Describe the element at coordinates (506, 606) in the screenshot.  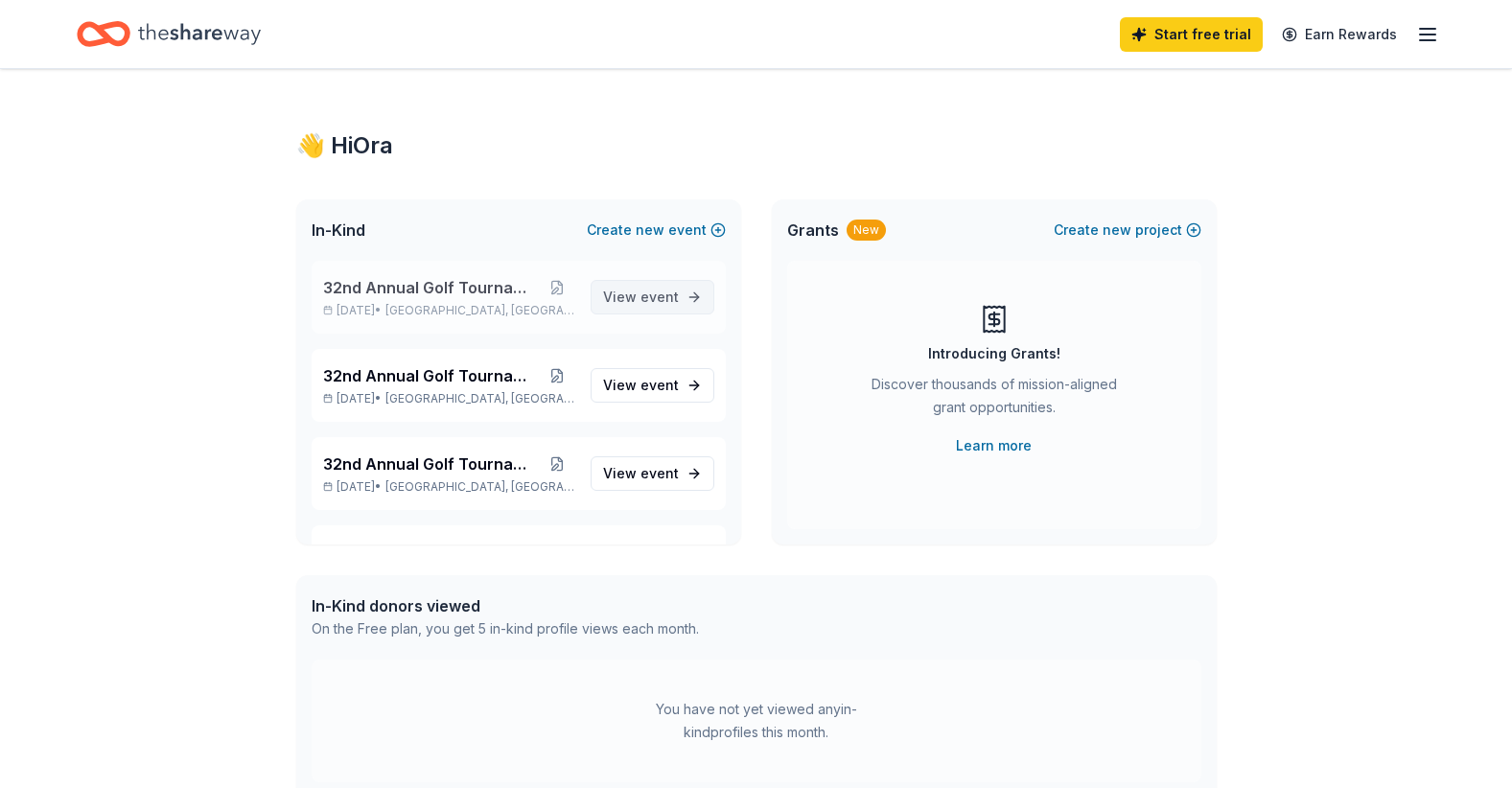
I see `div: In-Kind donors viewed` at that location.